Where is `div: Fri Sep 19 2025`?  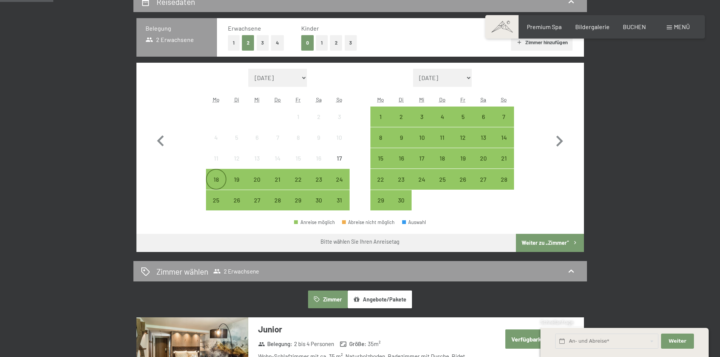 div: Fri Sep 19 2025 is located at coordinates (463, 158).